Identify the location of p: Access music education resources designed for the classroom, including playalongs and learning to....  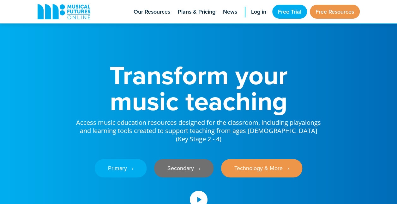
(199, 128).